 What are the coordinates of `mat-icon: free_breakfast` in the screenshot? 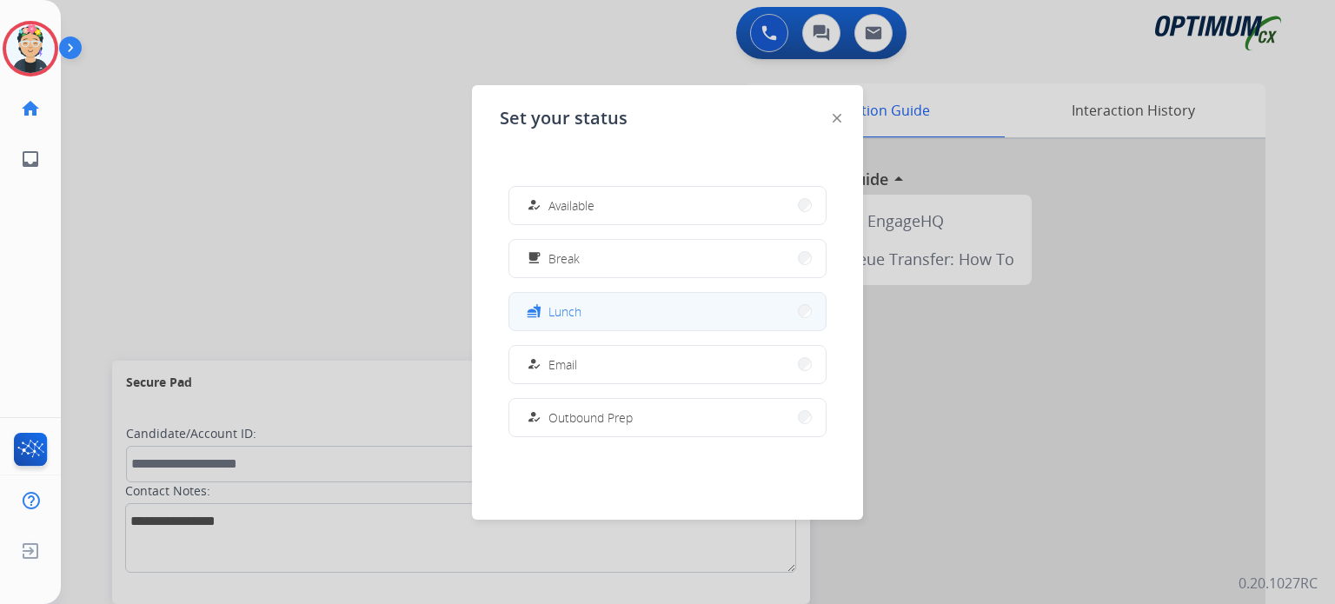 It's located at (534, 258).